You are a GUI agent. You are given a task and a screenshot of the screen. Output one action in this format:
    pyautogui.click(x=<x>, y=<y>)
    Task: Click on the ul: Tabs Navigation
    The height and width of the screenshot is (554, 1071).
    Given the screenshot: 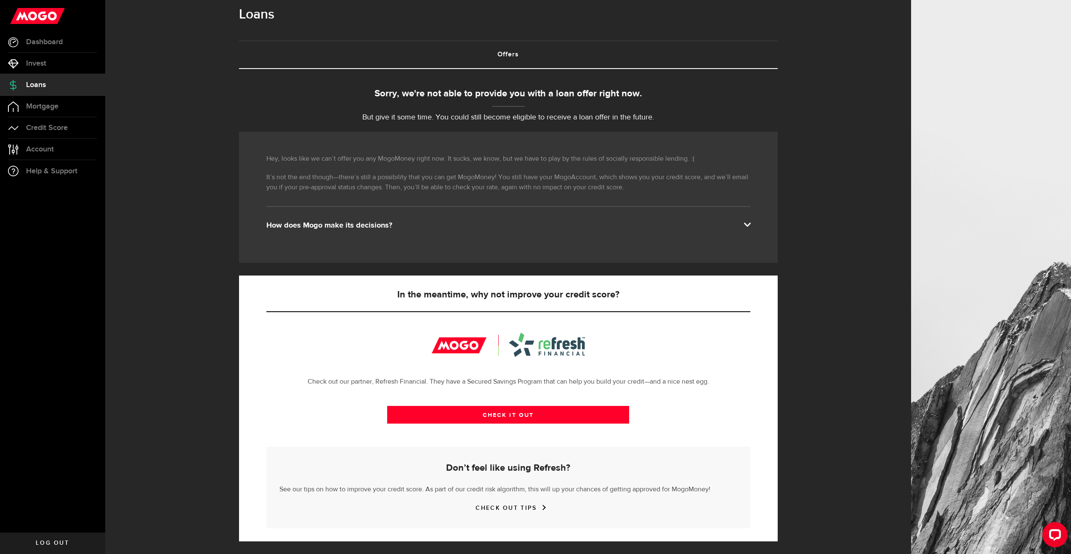 What is the action you would take?
    pyautogui.click(x=508, y=55)
    